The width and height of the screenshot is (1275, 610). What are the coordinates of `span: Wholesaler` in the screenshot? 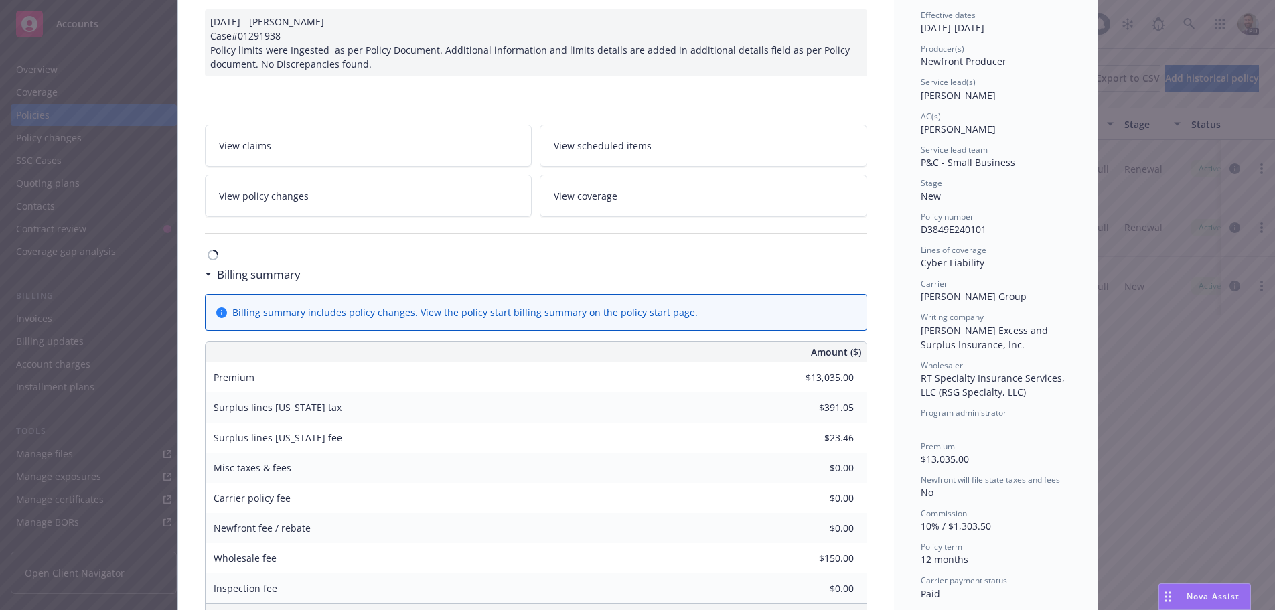 It's located at (942, 365).